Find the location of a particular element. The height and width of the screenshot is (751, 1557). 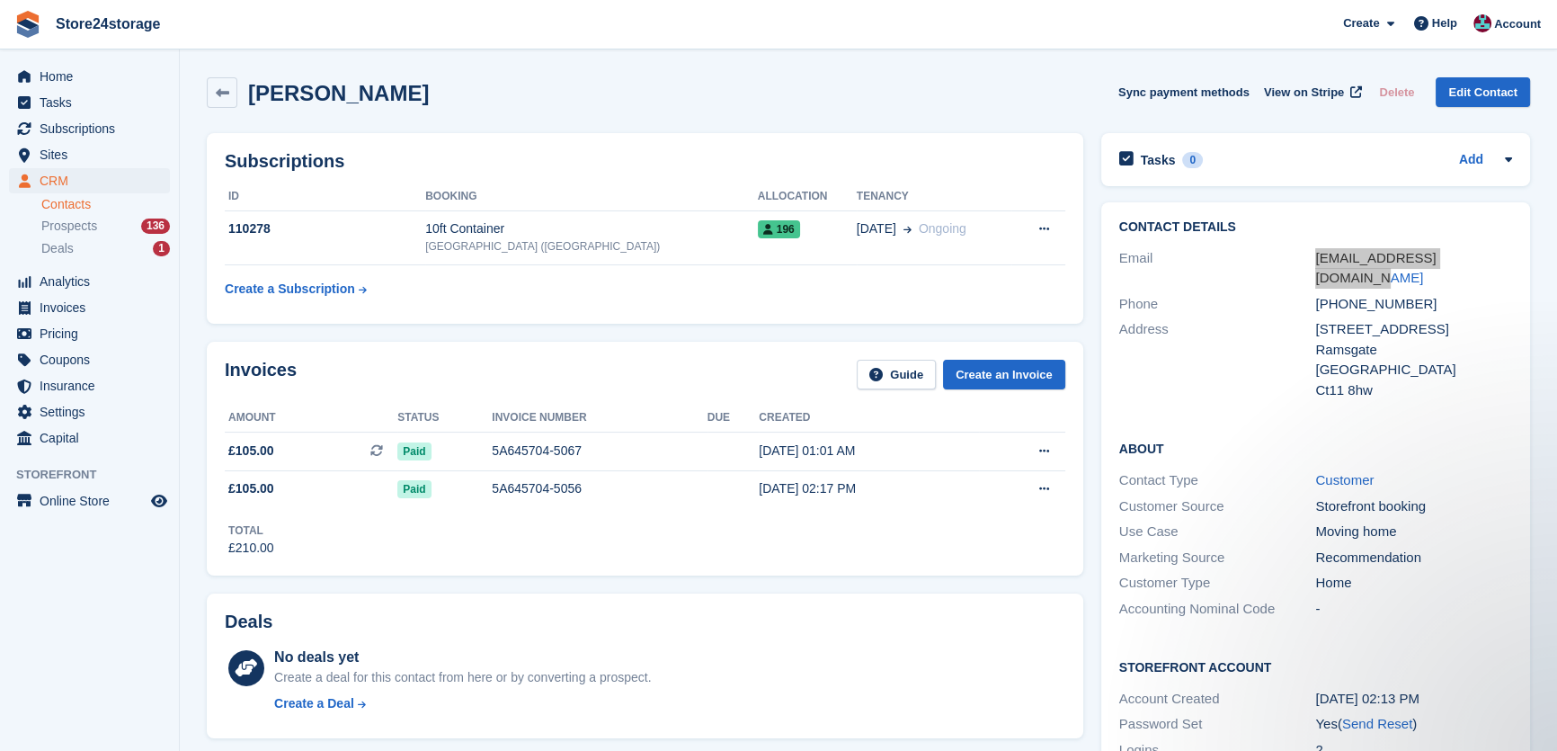

div: Use Case is located at coordinates (1217, 531).